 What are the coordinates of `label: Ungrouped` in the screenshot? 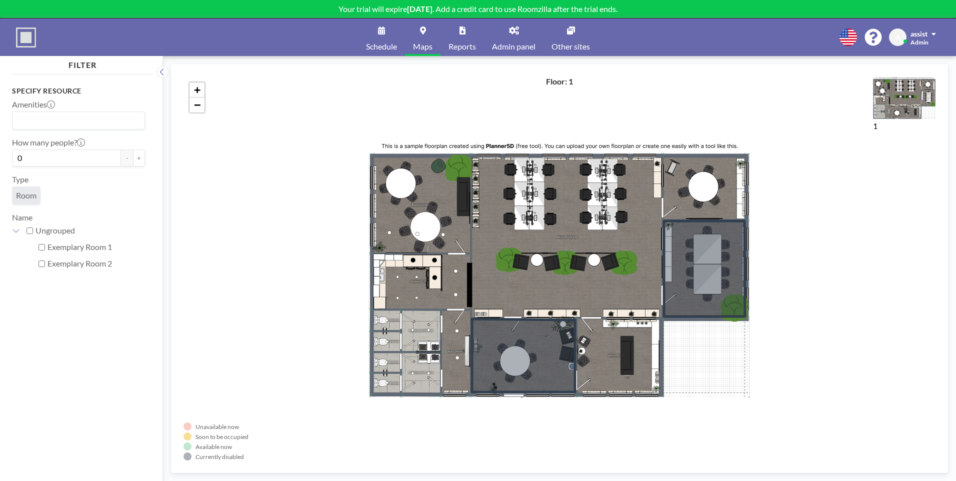 It's located at (90, 230).